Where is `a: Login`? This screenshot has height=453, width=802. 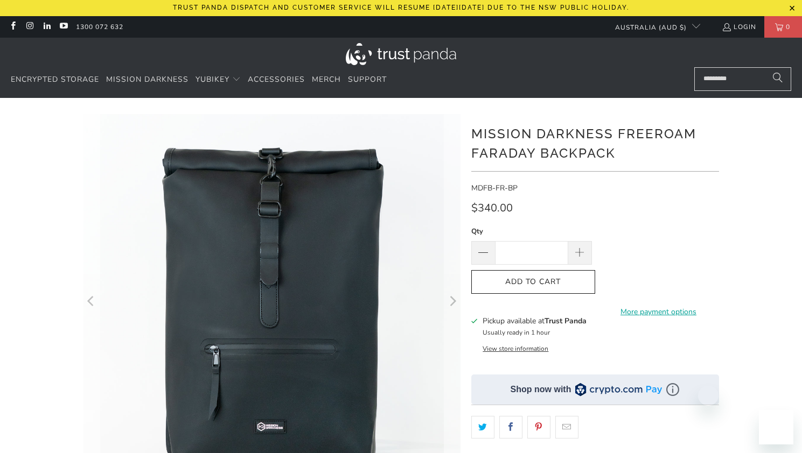
a: Login is located at coordinates (739, 27).